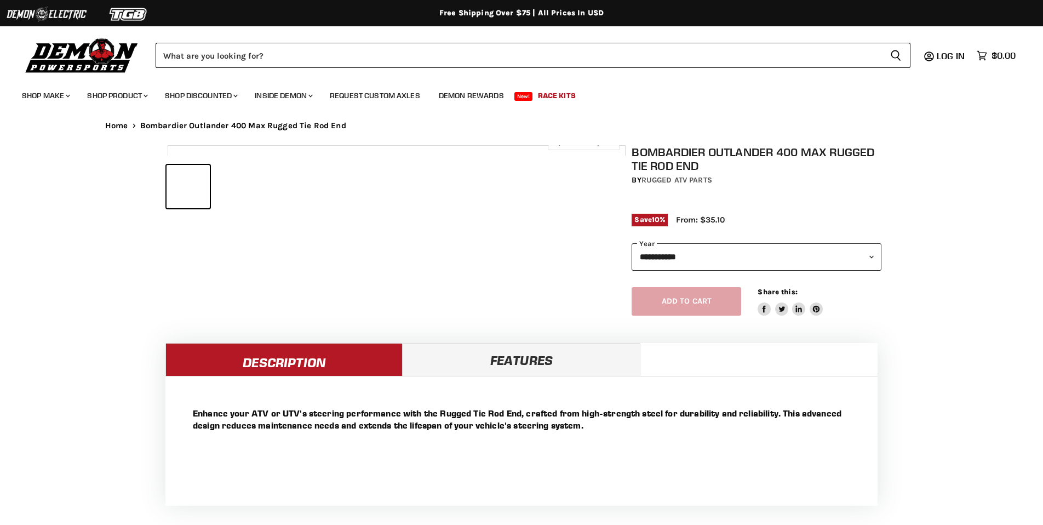 This screenshot has height=525, width=1043. I want to click on span: New!, so click(524, 96).